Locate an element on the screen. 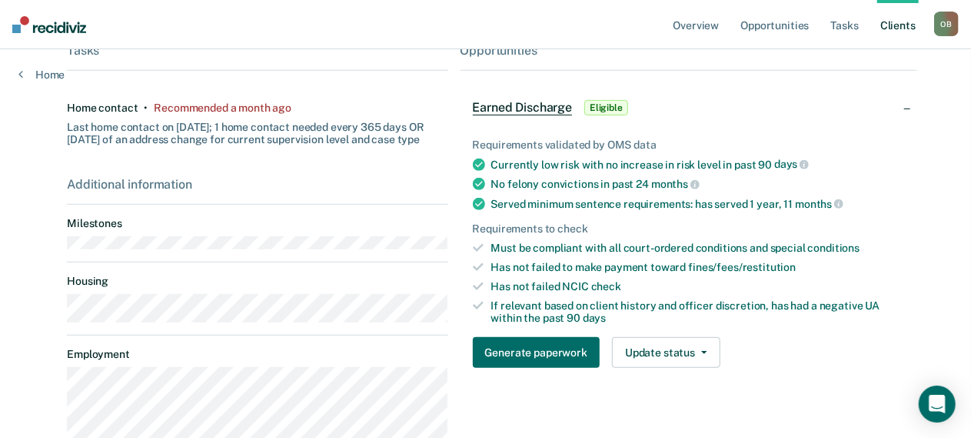 The image size is (971, 438). div: Earned DischargeEligible is located at coordinates (689, 108).